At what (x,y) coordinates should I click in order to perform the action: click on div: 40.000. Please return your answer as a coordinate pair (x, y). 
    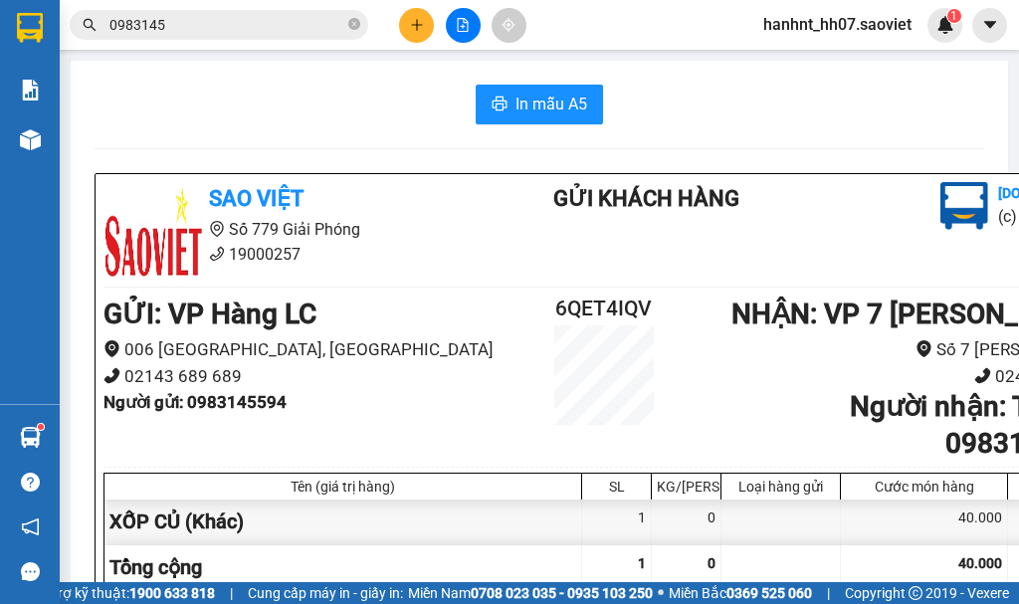
    Looking at the image, I should click on (924, 521).